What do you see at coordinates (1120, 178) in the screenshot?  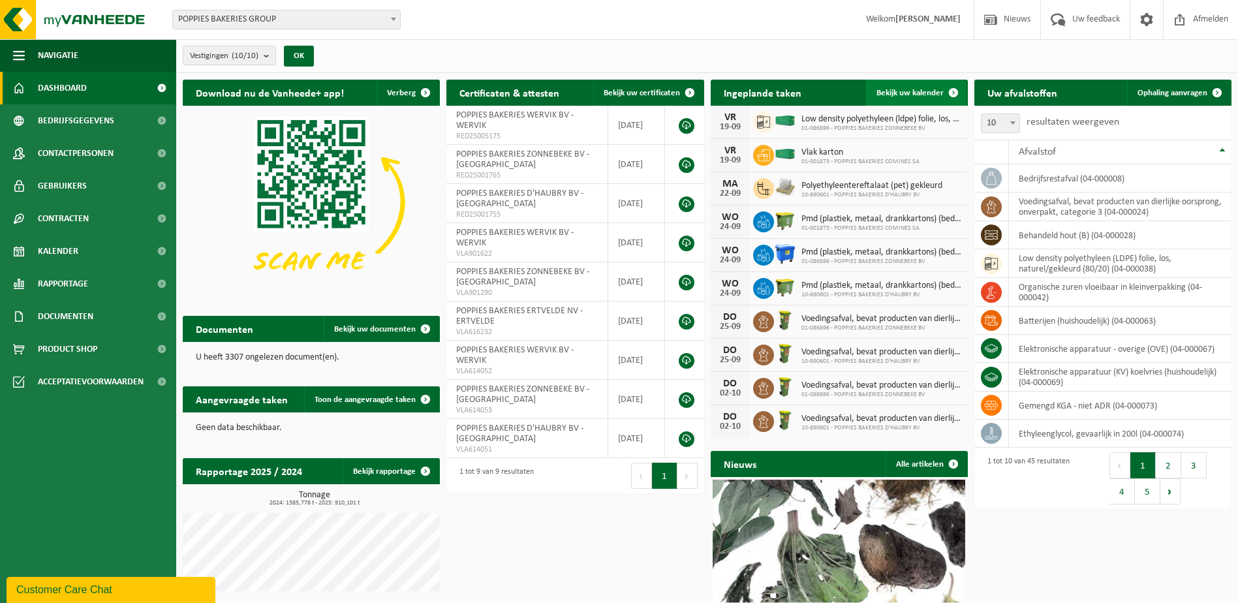 I see `td: bedrijfsrestafval (04-000008)` at bounding box center [1120, 178].